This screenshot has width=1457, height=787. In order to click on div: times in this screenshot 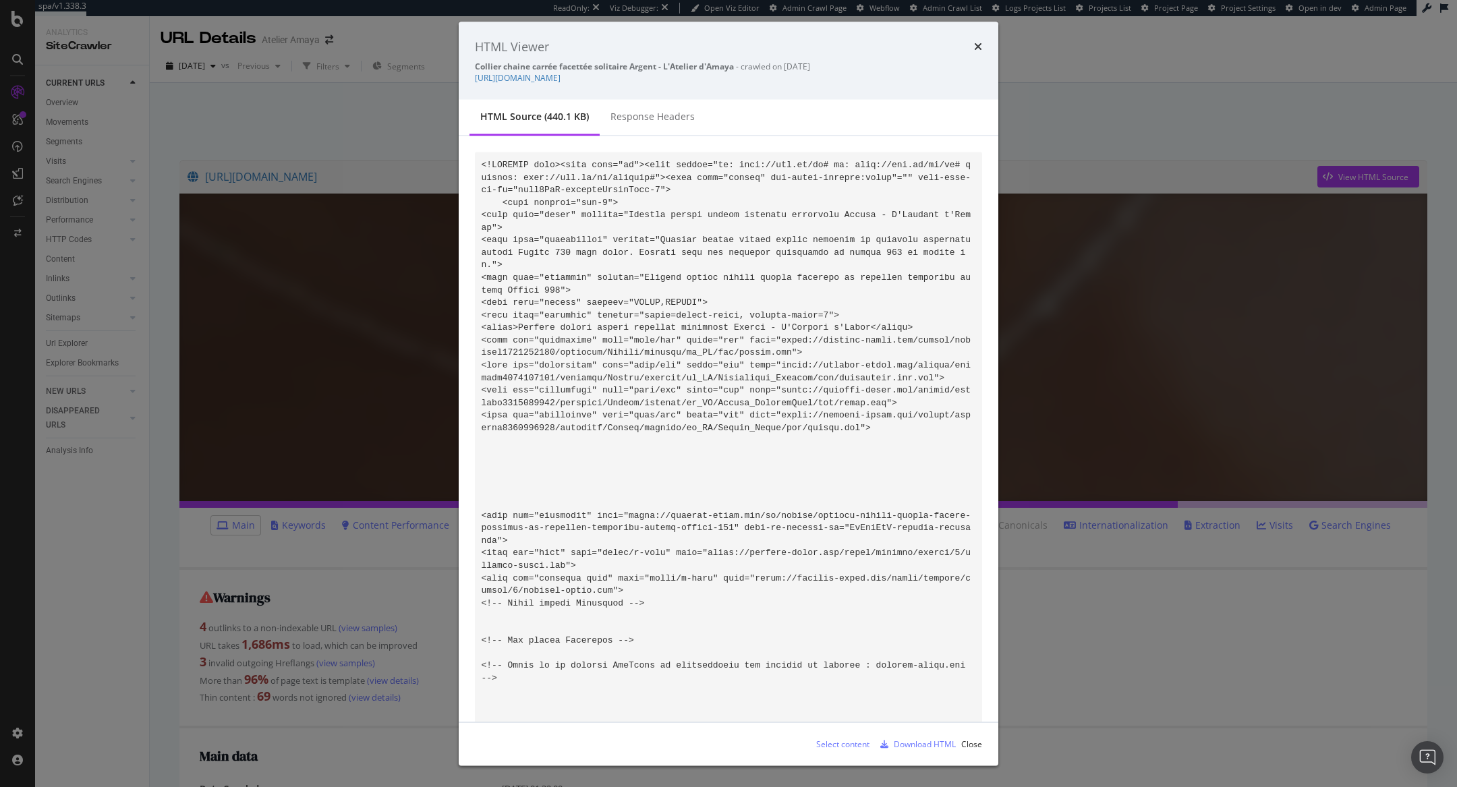, I will do `click(978, 47)`.